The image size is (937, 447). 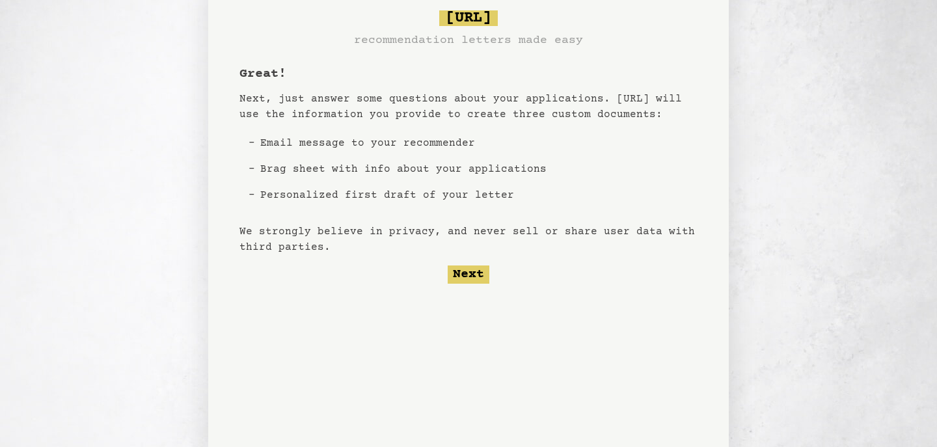 What do you see at coordinates (468, 40) in the screenshot?
I see `h3: recommendation letters made easy` at bounding box center [468, 40].